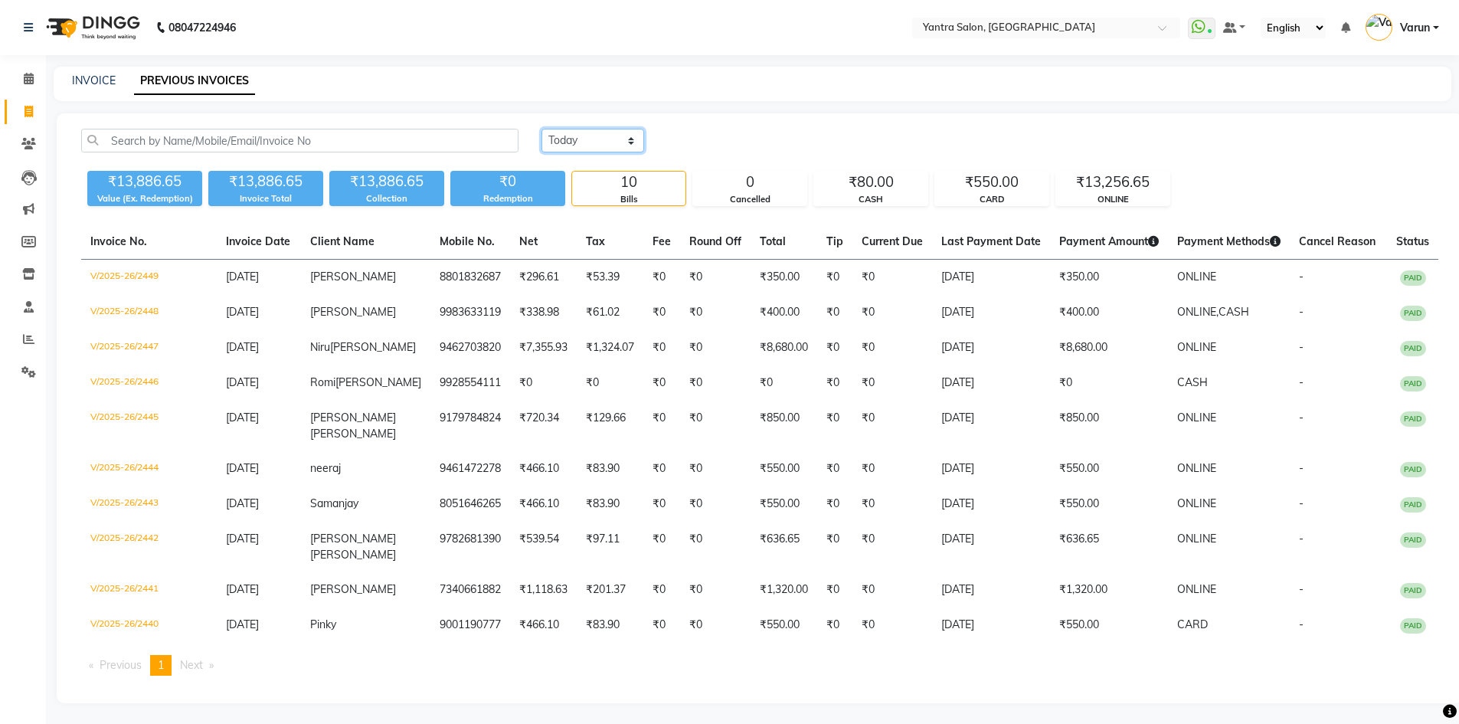 This screenshot has width=1459, height=724. Describe the element at coordinates (387, 198) in the screenshot. I see `div: Collection` at that location.